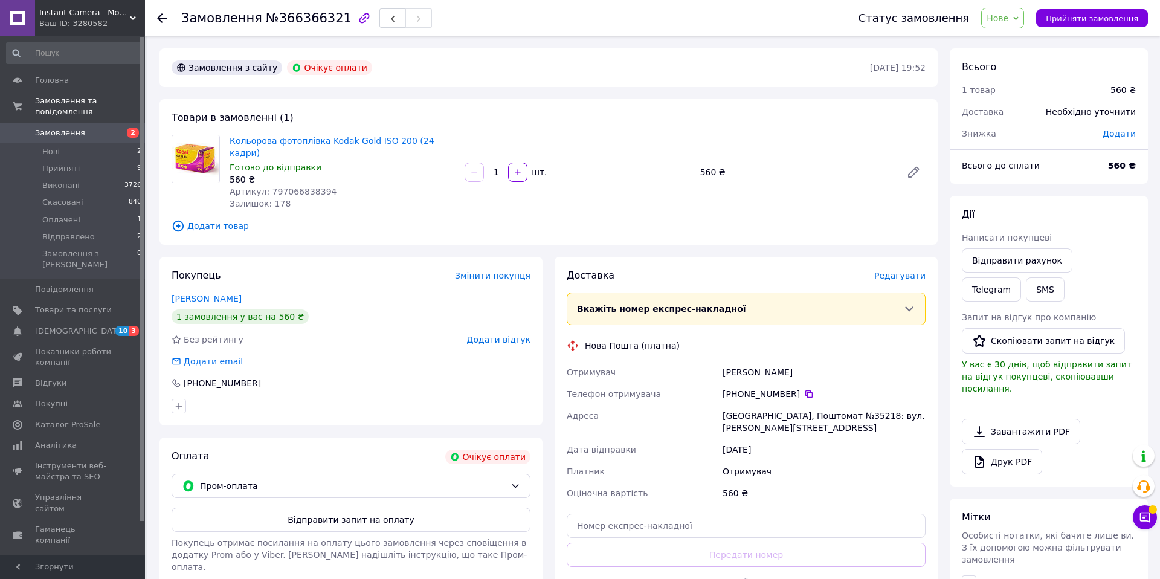 The image size is (1160, 579). Describe the element at coordinates (607, 493) in the screenshot. I see `span: Оціночна вартість` at that location.